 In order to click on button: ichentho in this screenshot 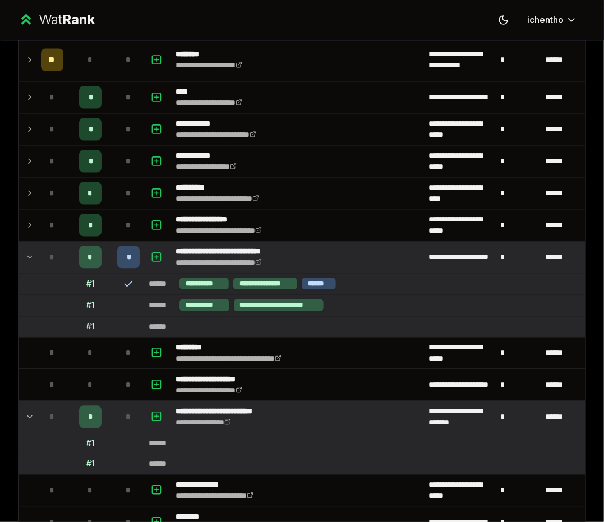, I will do `click(552, 20)`.